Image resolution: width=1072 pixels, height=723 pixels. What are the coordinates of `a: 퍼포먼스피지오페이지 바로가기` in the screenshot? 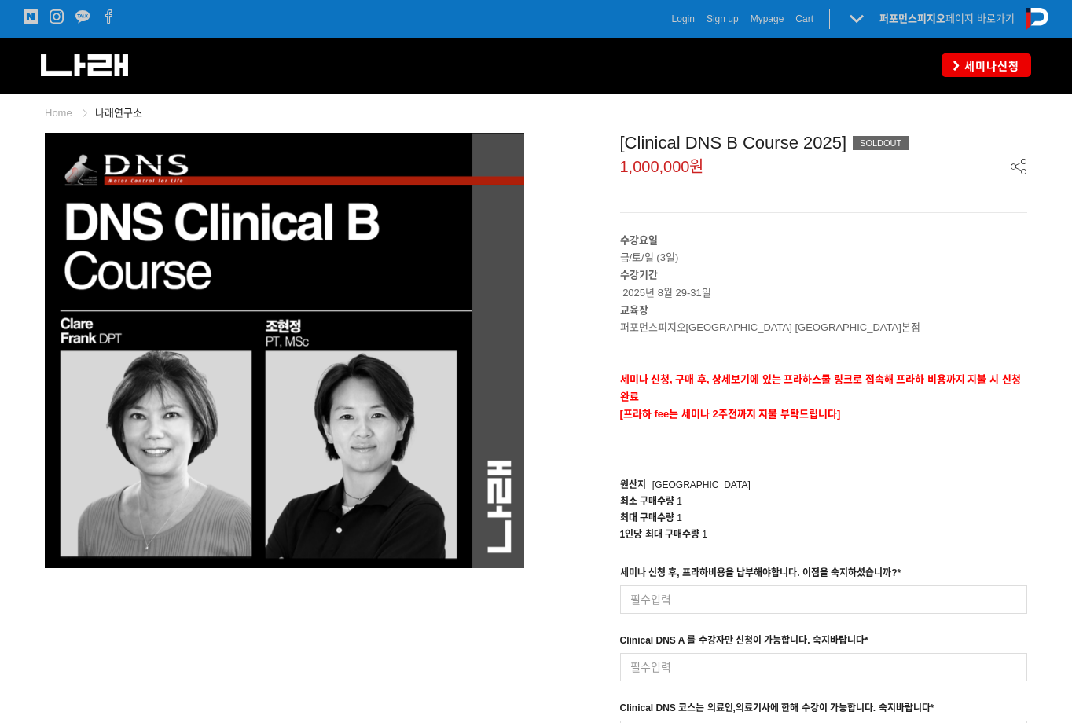 It's located at (947, 18).